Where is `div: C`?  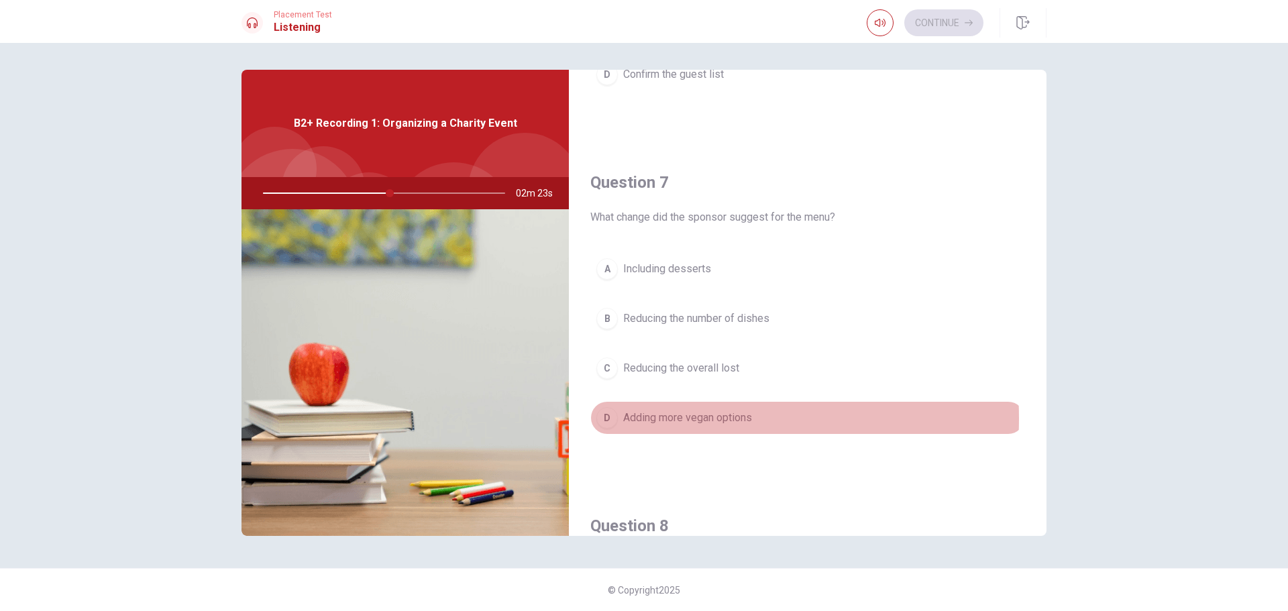
div: C is located at coordinates (607, 368).